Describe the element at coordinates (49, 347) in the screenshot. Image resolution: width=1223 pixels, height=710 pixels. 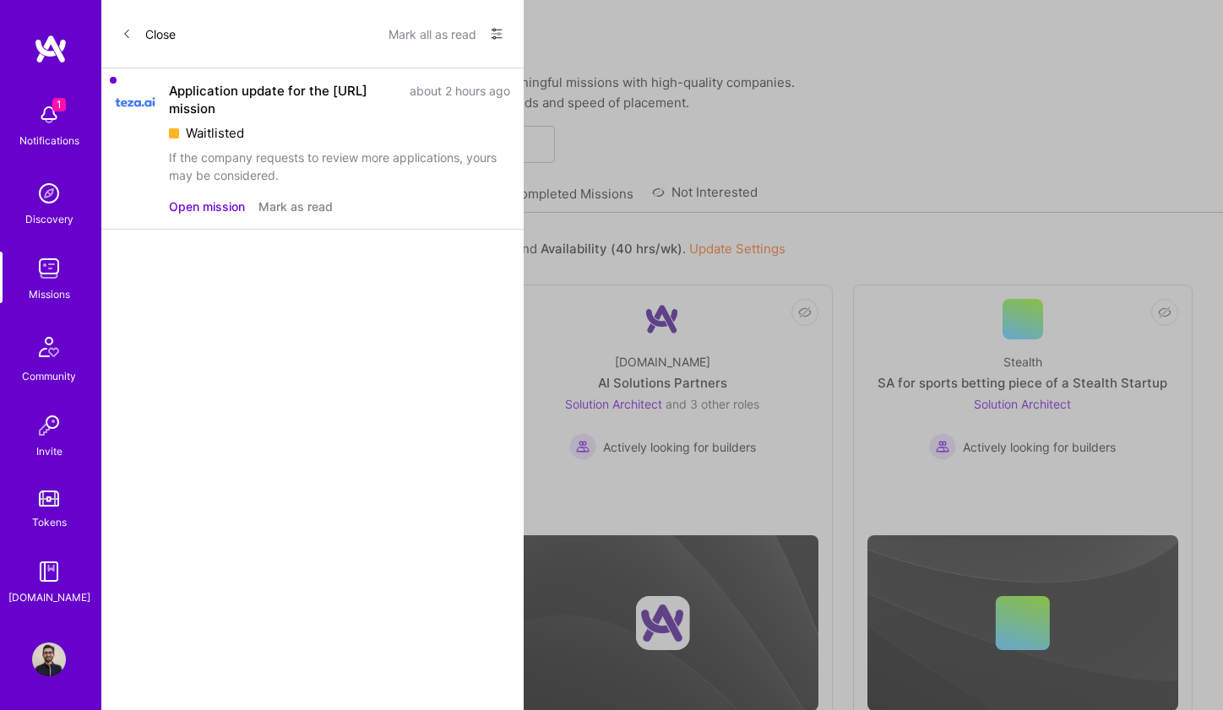
I see `img: Community` at that location.